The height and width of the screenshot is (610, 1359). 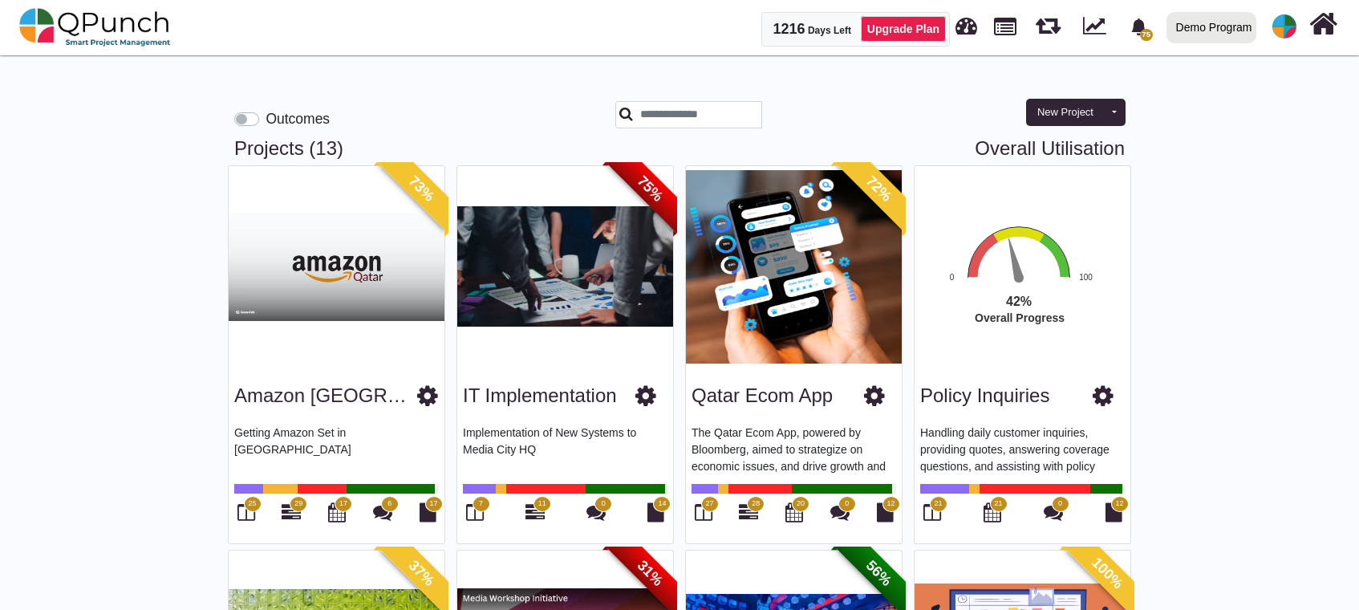 I want to click on i: Roadmap, so click(x=535, y=512).